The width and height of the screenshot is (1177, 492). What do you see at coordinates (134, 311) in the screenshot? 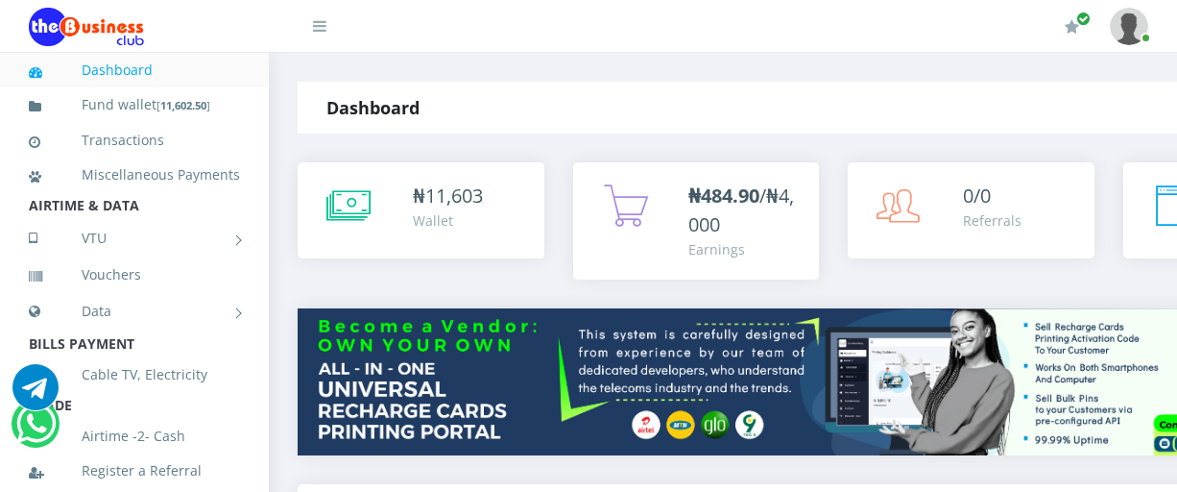
I see `a: Data` at bounding box center [134, 311].